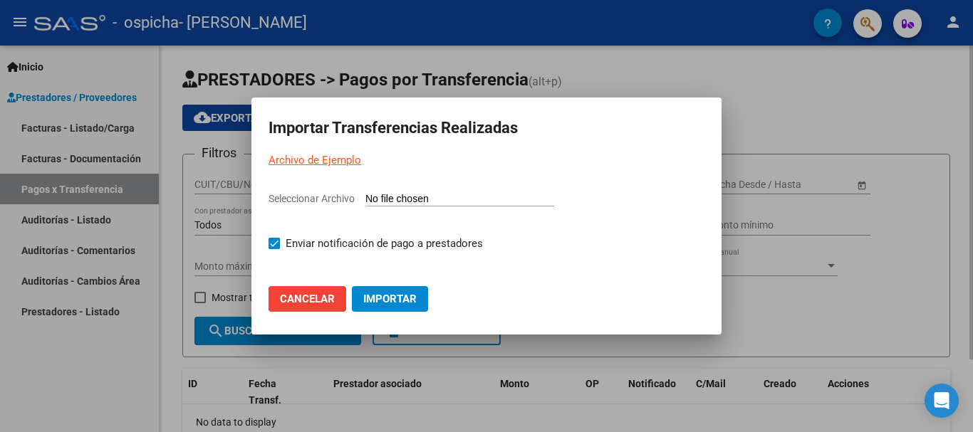  What do you see at coordinates (307, 299) in the screenshot?
I see `button: Cancelar` at bounding box center [307, 299].